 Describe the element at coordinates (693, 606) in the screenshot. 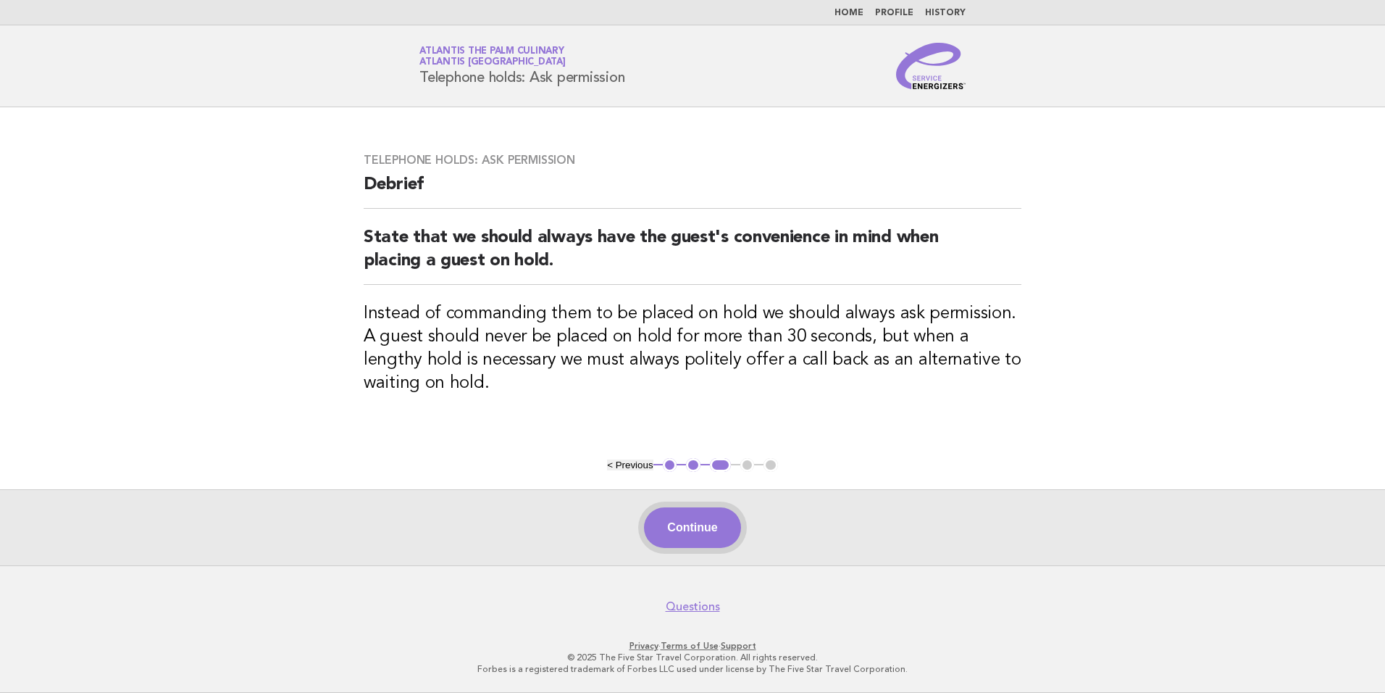

I see `a: Questions` at that location.